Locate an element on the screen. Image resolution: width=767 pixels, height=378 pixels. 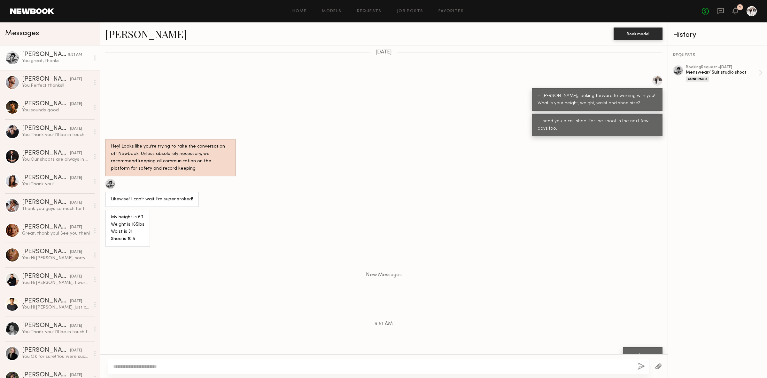
span: 9:51 AM is located at coordinates (384, 324).